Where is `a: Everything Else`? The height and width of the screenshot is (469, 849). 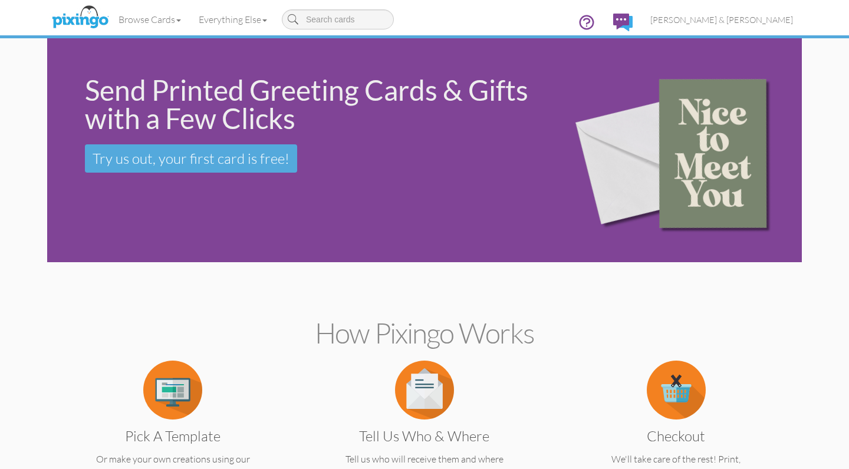
a: Everything Else is located at coordinates (233, 19).